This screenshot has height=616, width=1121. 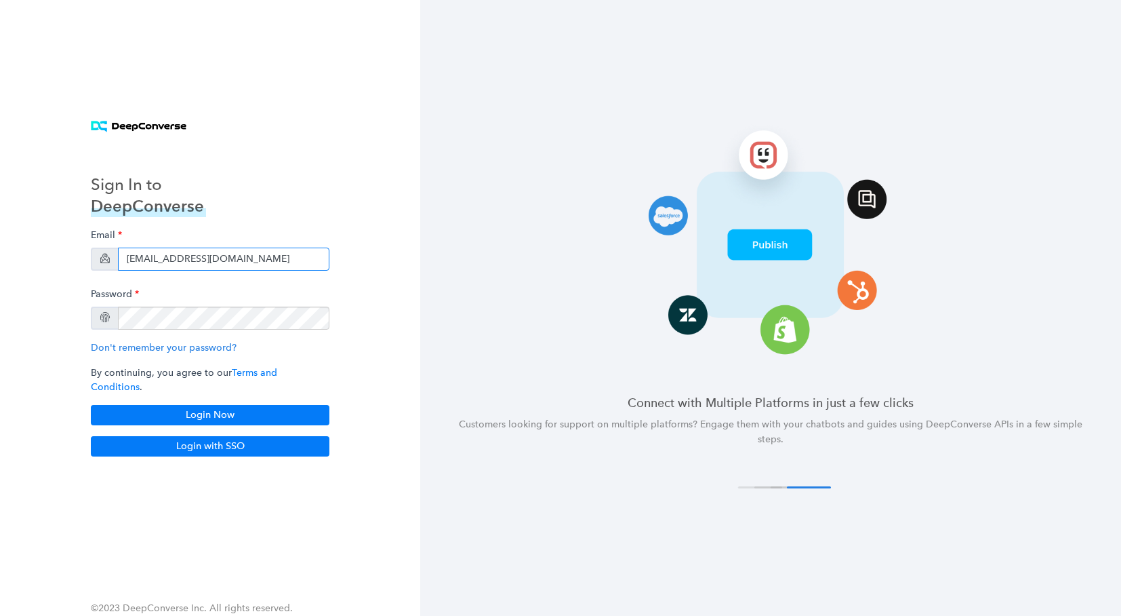 I want to click on button: Login Now, so click(x=210, y=415).